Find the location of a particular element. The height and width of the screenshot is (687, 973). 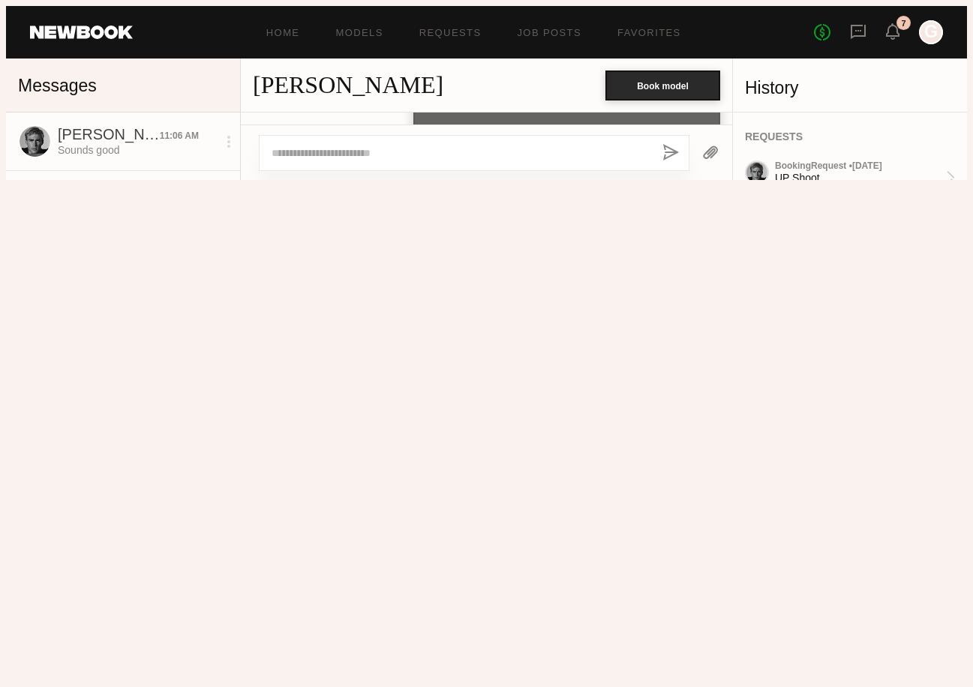

div: 7 is located at coordinates (903, 23).